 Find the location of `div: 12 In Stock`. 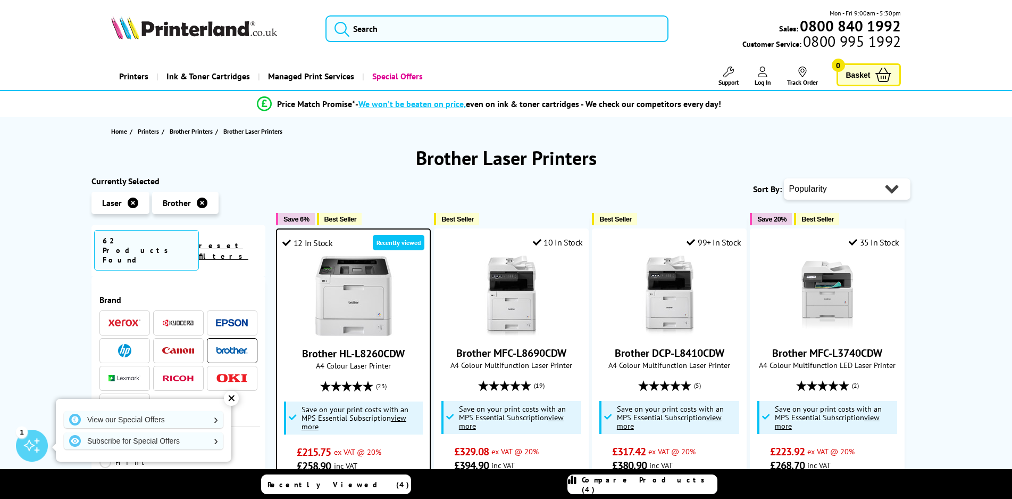

div: 12 In Stock is located at coordinates (308, 243).